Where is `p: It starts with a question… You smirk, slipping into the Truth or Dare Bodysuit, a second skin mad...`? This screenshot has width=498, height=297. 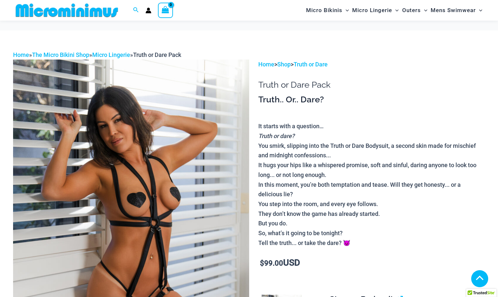
p: It starts with a question… You smirk, slipping into the Truth or Dare Bodysuit, a second skin mad... is located at coordinates (371, 184).